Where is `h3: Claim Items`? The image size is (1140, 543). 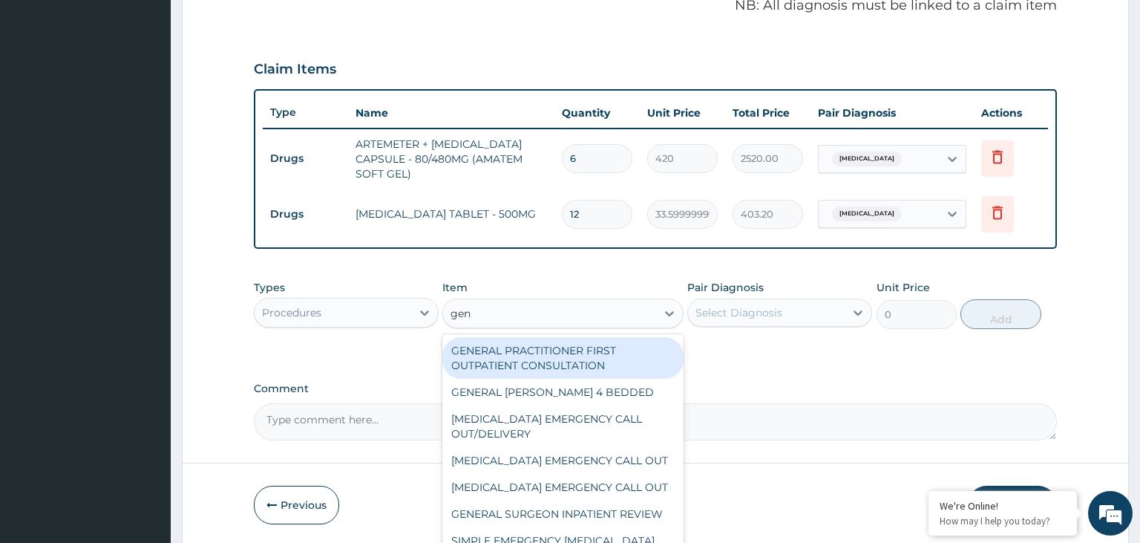 h3: Claim Items is located at coordinates (295, 70).